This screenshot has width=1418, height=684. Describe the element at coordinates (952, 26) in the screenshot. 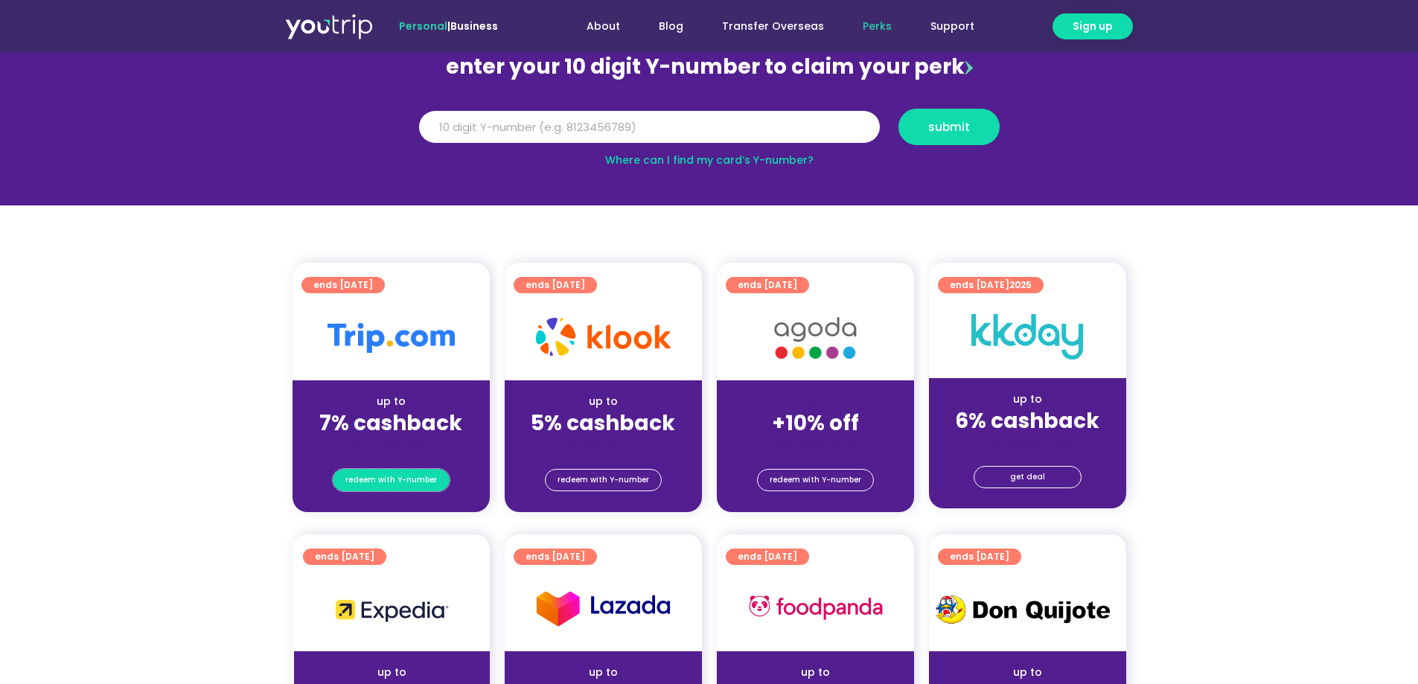

I see `a: Support` at that location.